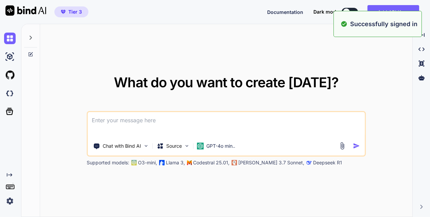 The image size is (430, 217). I want to click on img: GPT-4o mini, so click(200, 146).